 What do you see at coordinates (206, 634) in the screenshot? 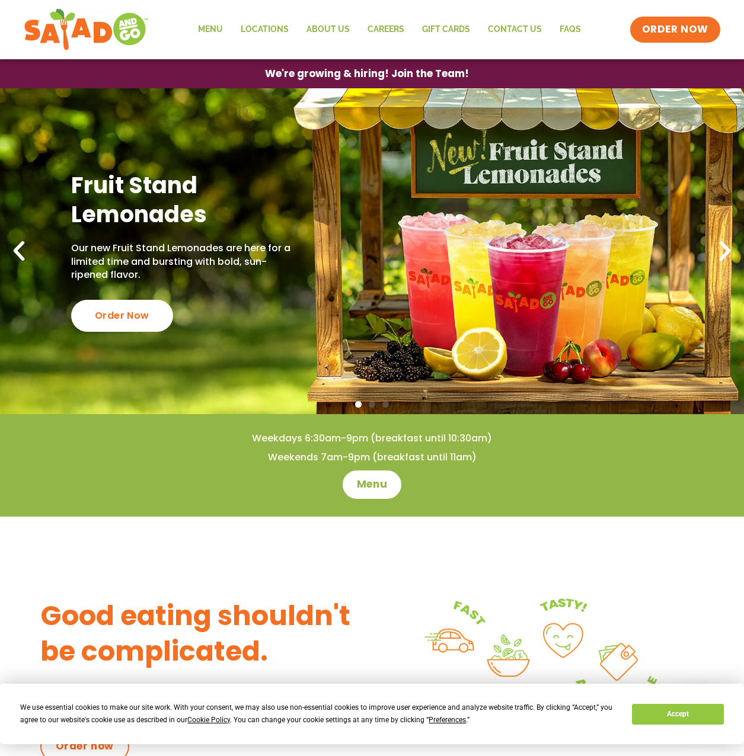
I see `h3: Good eating shouldn't be complicated.` at bounding box center [206, 634].